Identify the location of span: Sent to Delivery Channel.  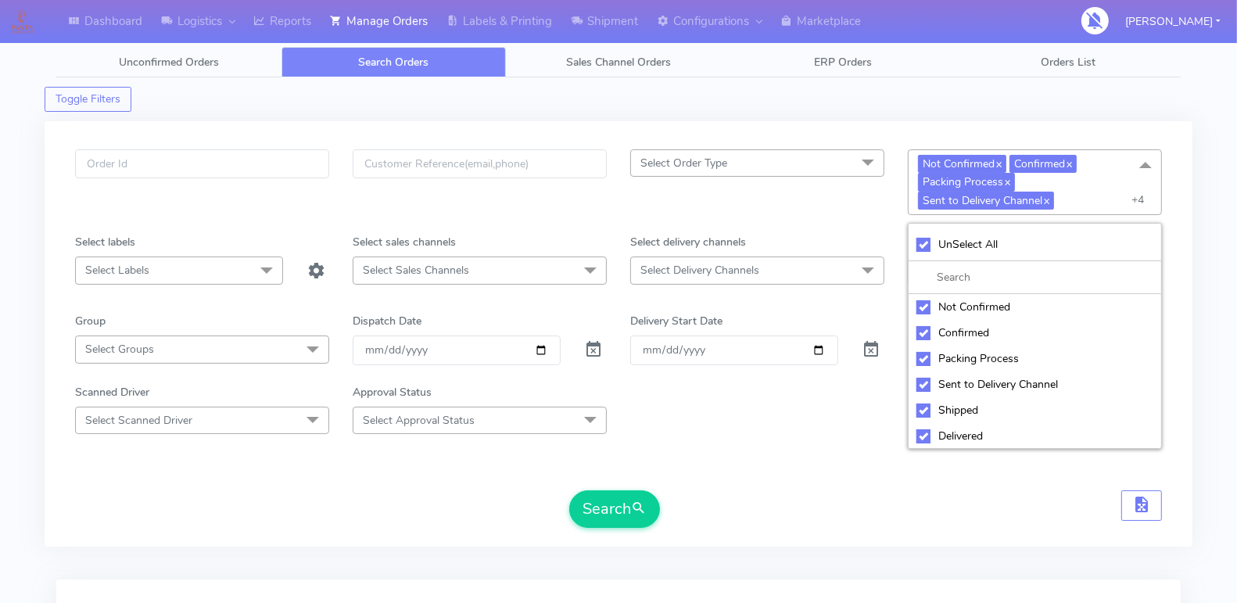
(986, 200).